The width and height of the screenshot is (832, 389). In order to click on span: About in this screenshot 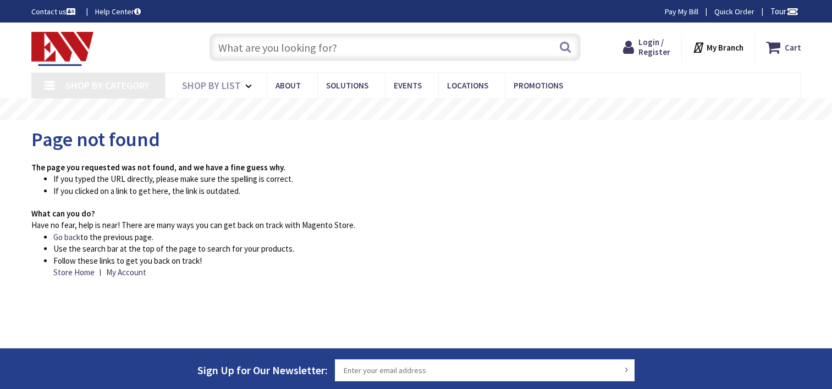, I will do `click(288, 85)`.